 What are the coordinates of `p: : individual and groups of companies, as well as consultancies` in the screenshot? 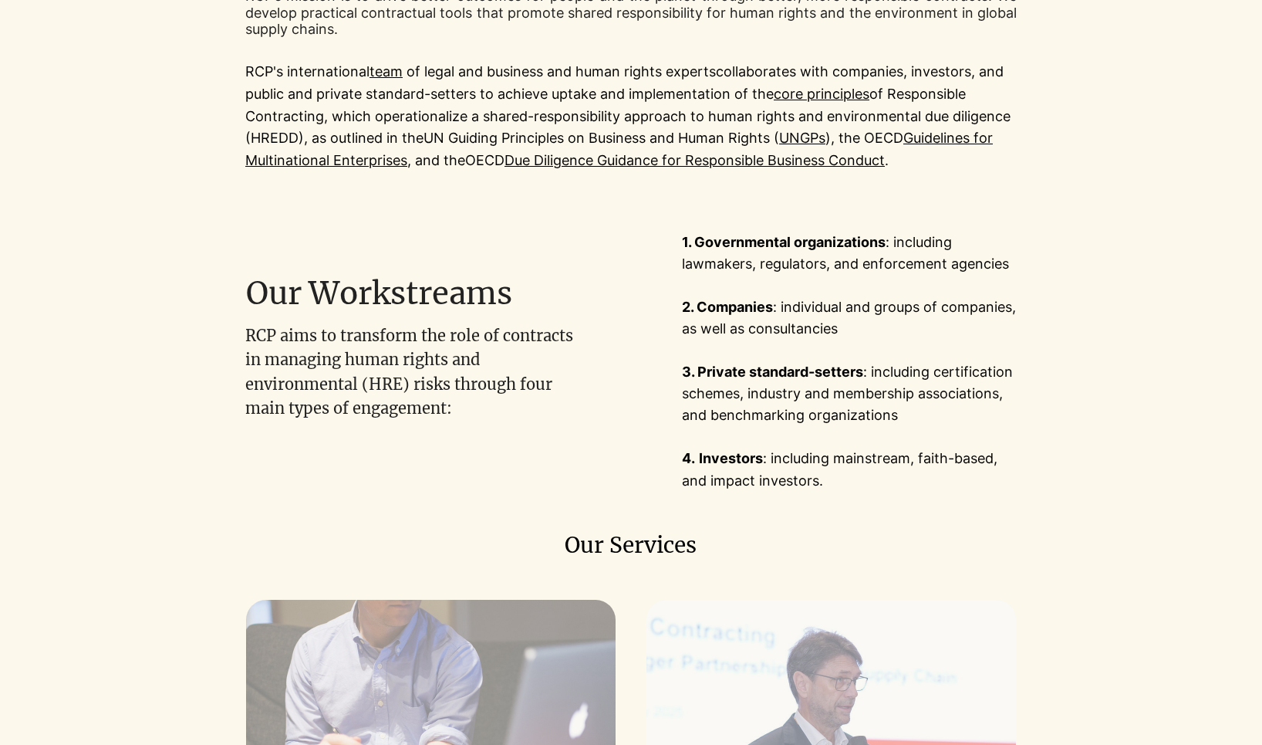 It's located at (850, 318).